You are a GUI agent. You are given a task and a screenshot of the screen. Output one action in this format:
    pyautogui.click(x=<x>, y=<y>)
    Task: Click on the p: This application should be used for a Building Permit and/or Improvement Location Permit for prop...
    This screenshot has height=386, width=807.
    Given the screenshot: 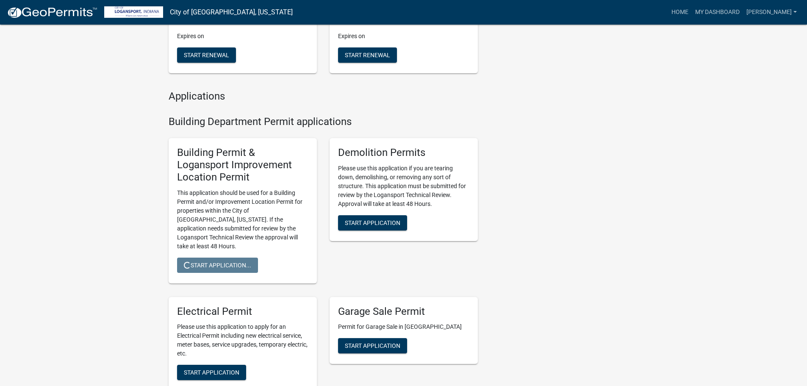 What is the action you would take?
    pyautogui.click(x=243, y=219)
    